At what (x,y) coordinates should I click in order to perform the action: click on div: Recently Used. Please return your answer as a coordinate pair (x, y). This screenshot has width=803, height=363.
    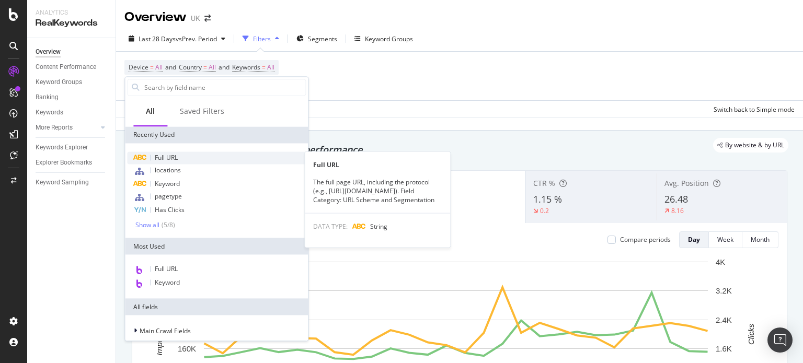
    Looking at the image, I should click on (216, 135).